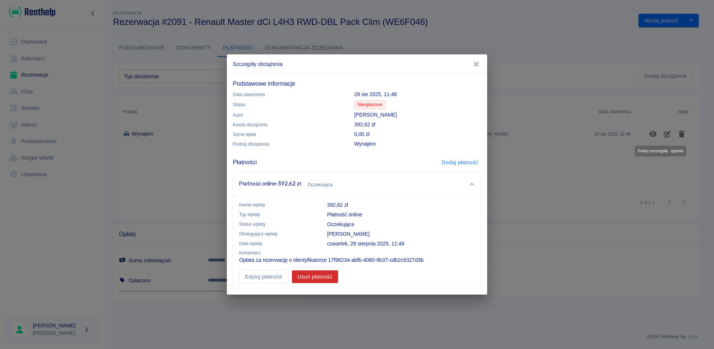  What do you see at coordinates (315, 276) in the screenshot?
I see `button: Usuń płatność` at bounding box center [315, 276].